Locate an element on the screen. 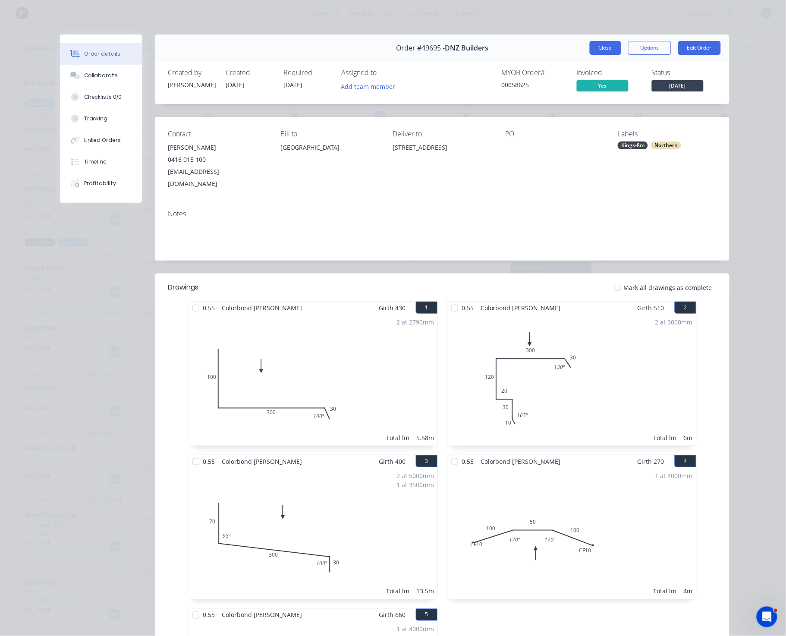 This screenshot has width=786, height=636. button: Order details is located at coordinates (101, 54).